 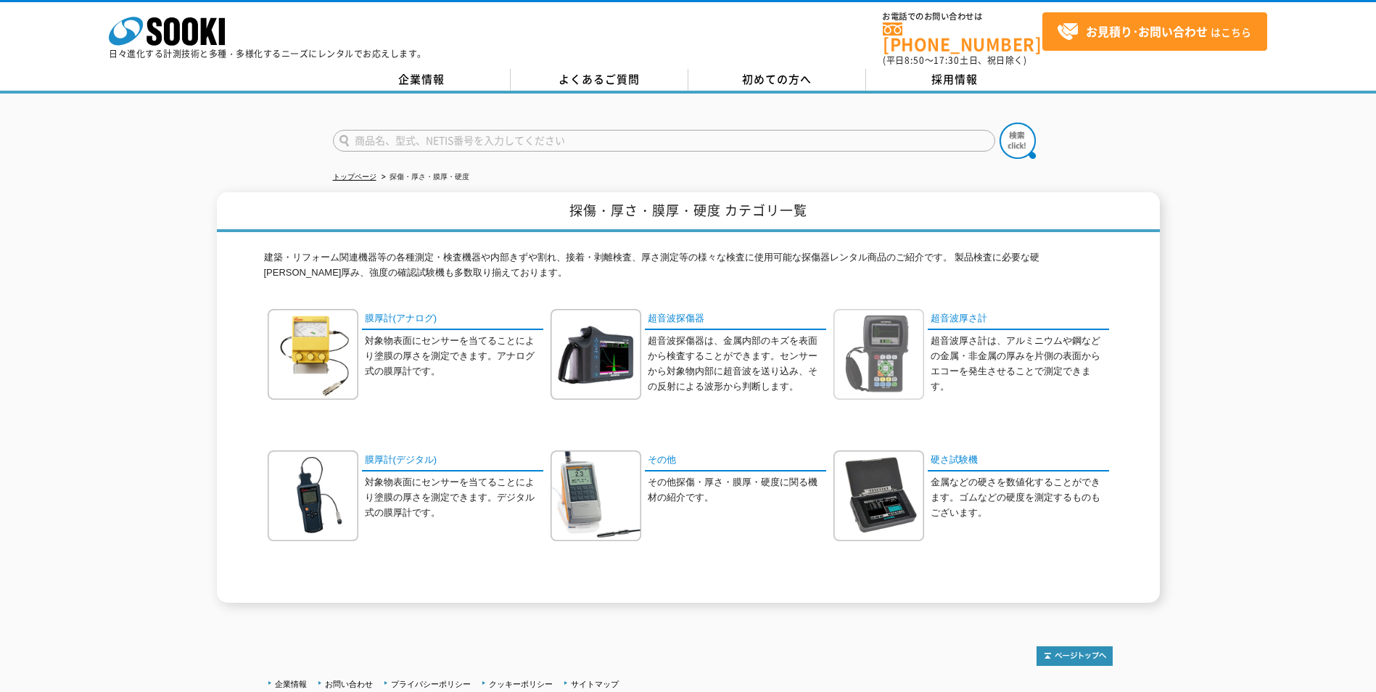 What do you see at coordinates (737, 363) in the screenshot?
I see `p: 超音波探傷器は、金属内部のキズを表面から検査することができます。センサーから対象物内部に超音波を送り込み、その反射による波形から判断します。` at bounding box center [737, 363].